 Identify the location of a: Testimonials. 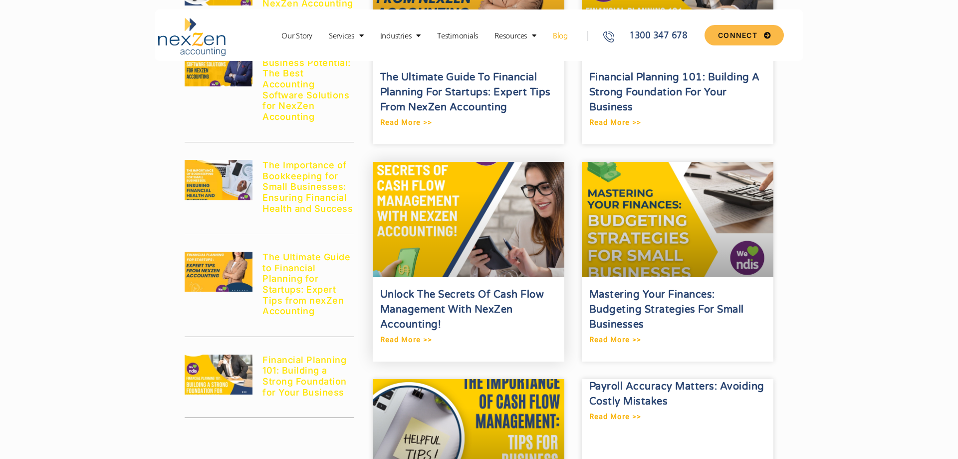
(458, 36).